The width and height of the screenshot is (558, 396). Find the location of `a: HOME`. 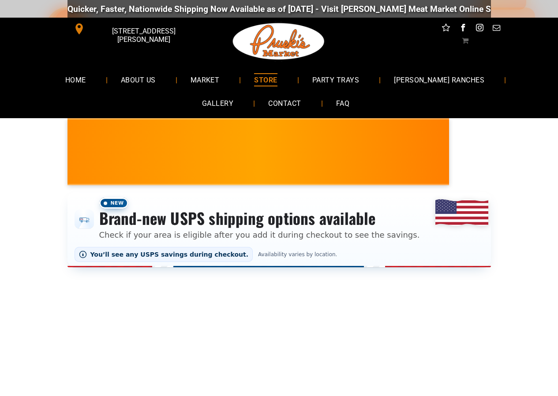

a: HOME is located at coordinates (75, 79).